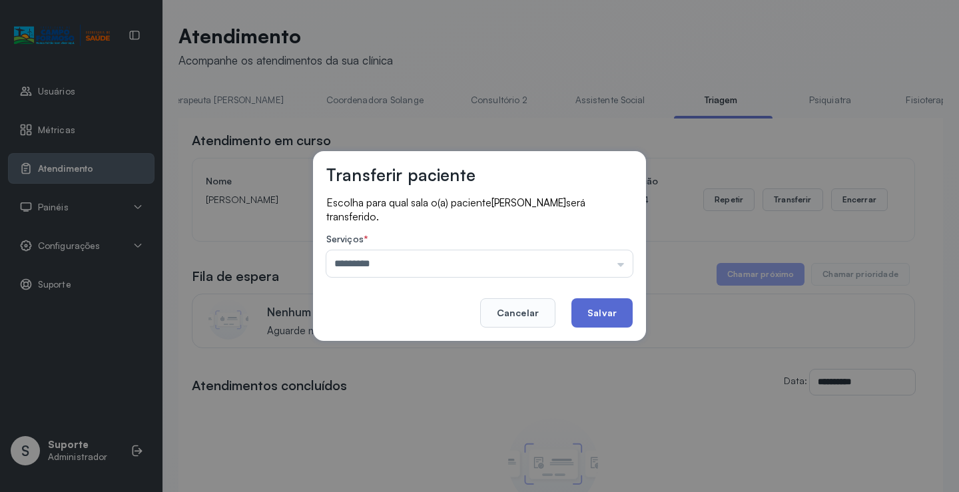 The width and height of the screenshot is (959, 492). What do you see at coordinates (602, 313) in the screenshot?
I see `button: Salvar` at bounding box center [602, 313].